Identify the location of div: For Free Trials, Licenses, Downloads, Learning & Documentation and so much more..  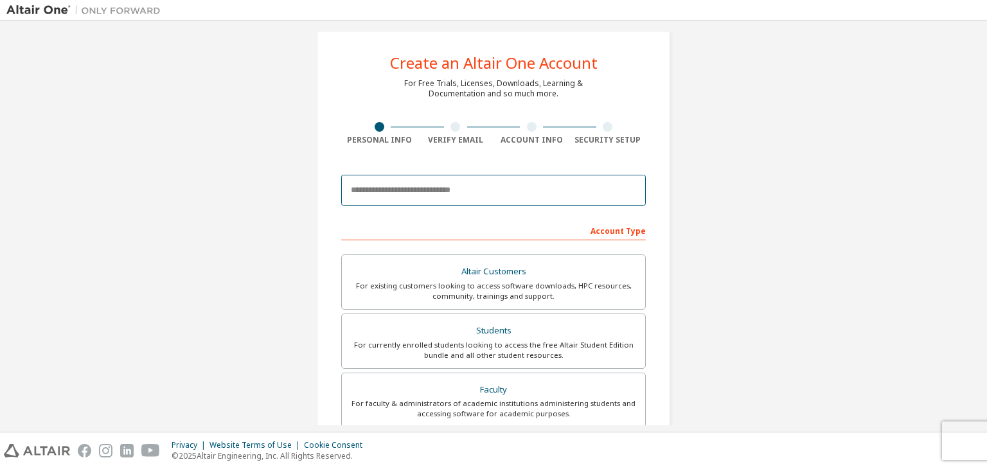
(494, 89).